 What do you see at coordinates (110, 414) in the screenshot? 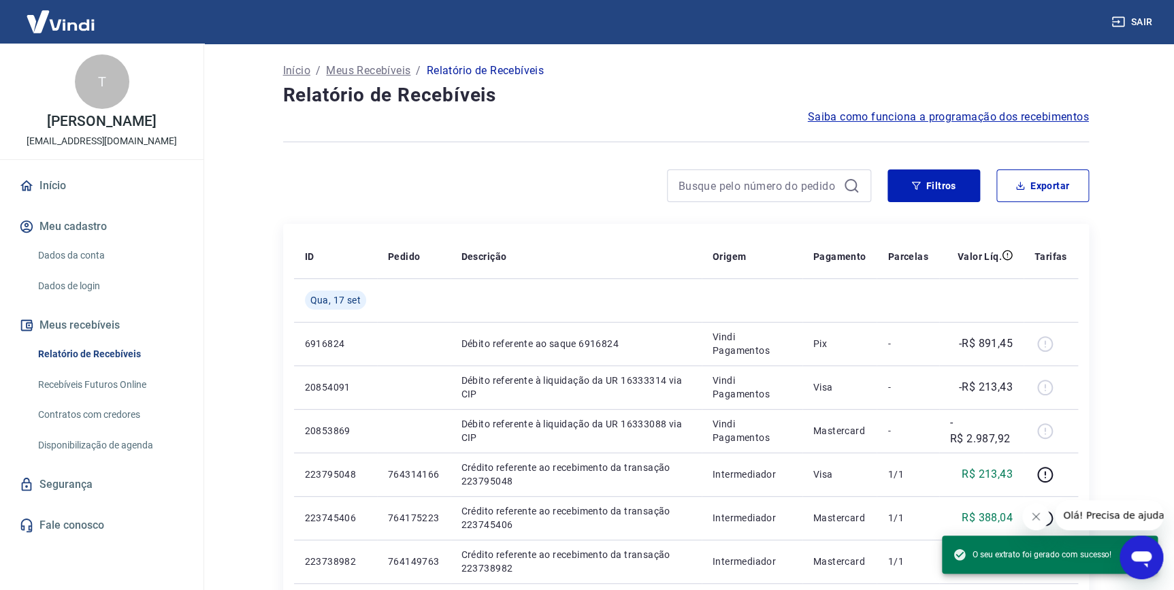
I see `a: Contratos com credores` at bounding box center [110, 414].